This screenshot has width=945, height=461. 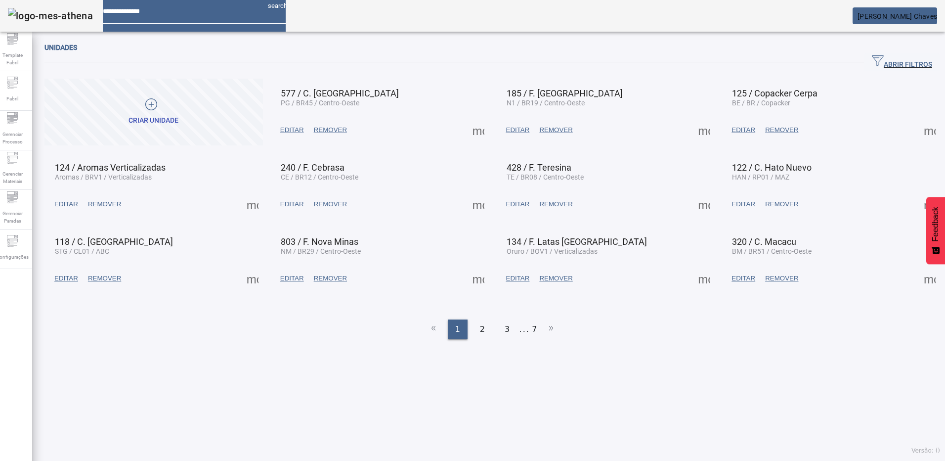 I want to click on span: TE / BR08 / Centro-Oeste, so click(x=545, y=177).